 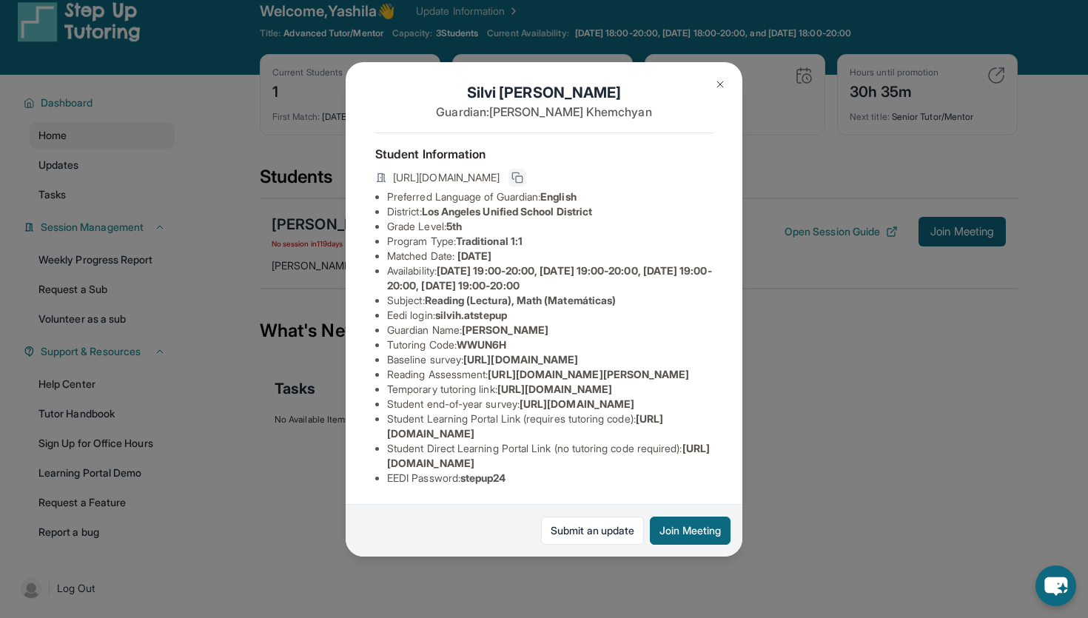 I want to click on h4: Student Information, so click(x=544, y=154).